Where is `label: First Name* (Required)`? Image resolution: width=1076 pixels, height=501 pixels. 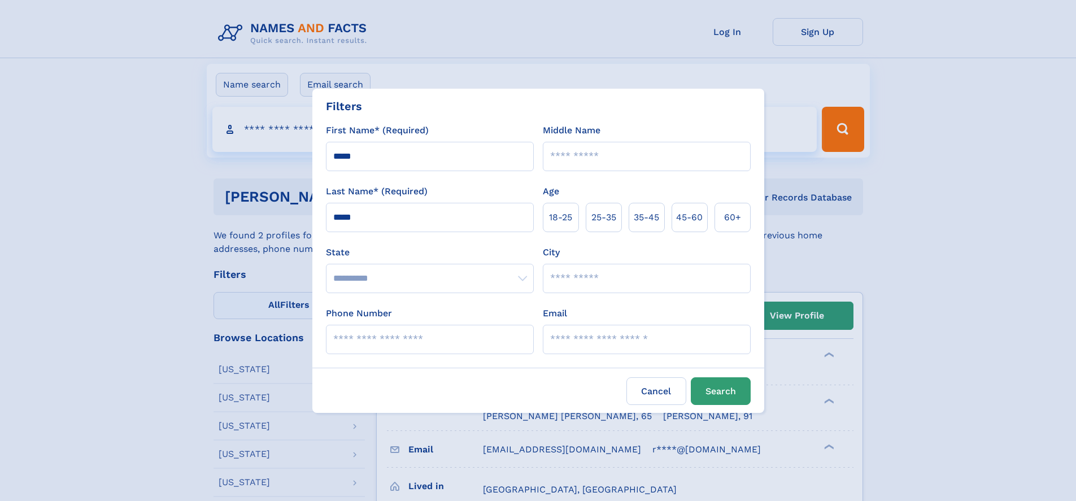 label: First Name* (Required) is located at coordinates (377, 131).